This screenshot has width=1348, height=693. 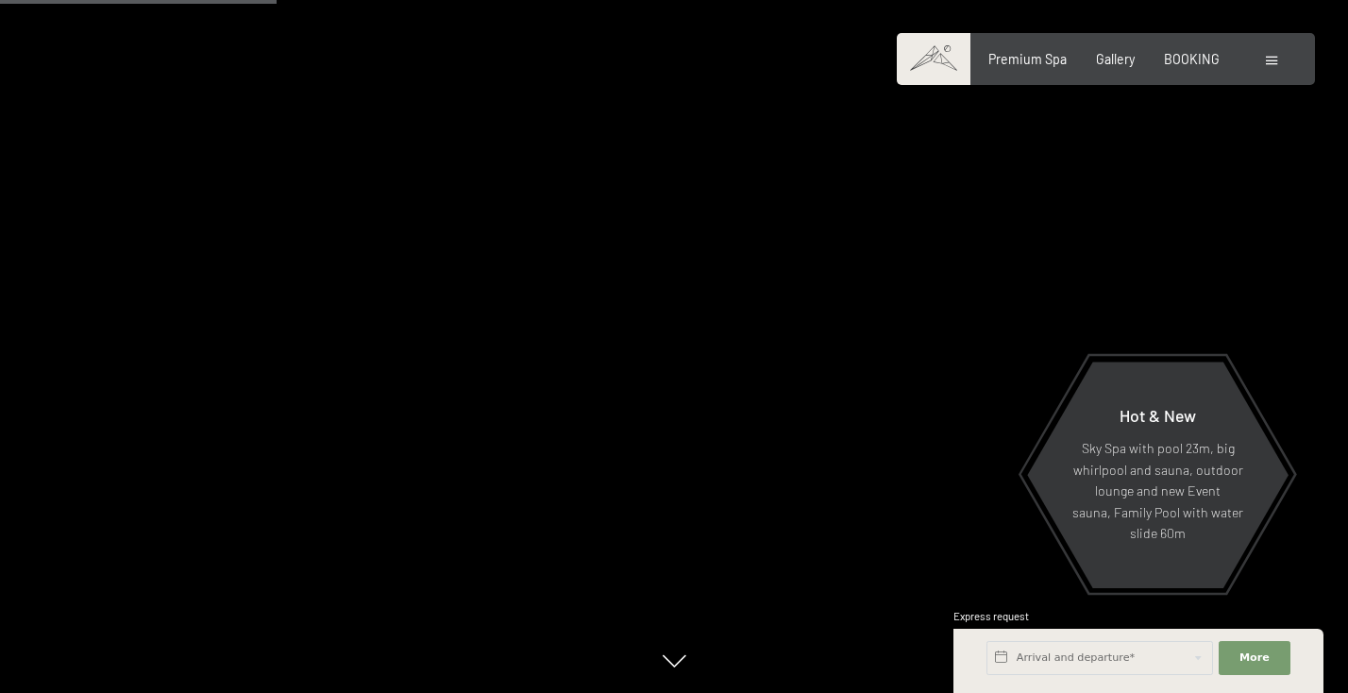 I want to click on a: Gallery, so click(x=1115, y=59).